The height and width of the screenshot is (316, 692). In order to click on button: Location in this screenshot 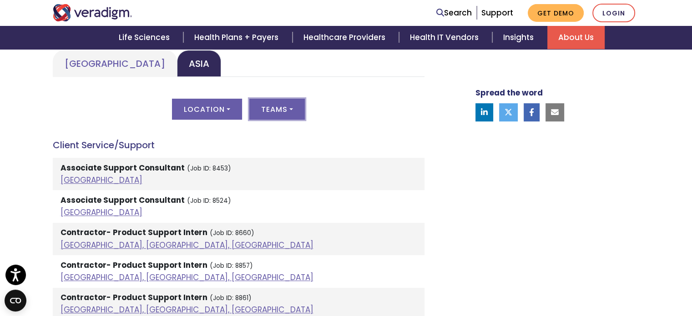, I will do `click(207, 109)`.